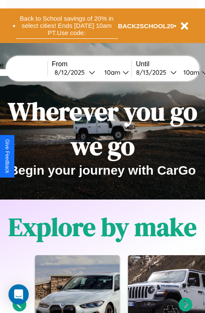 This screenshot has width=205, height=313. What do you see at coordinates (102, 227) in the screenshot?
I see `h1: Explore by make` at bounding box center [102, 227].